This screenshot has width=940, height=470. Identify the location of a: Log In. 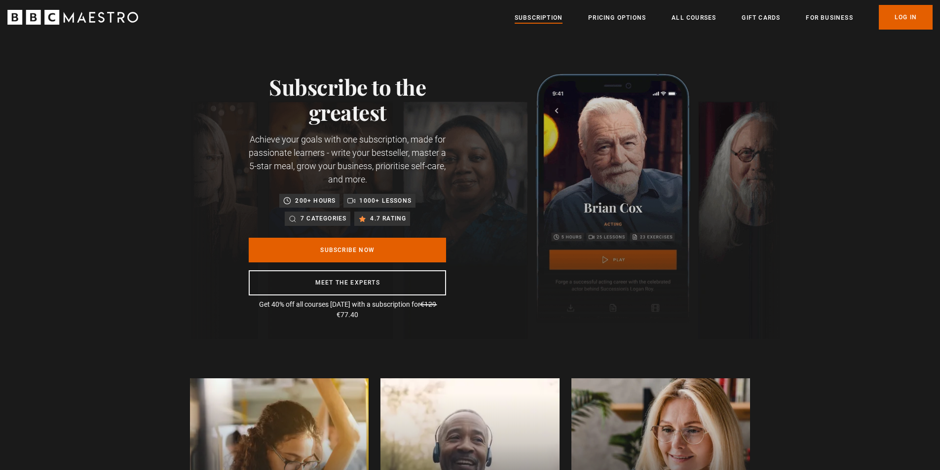
(905, 17).